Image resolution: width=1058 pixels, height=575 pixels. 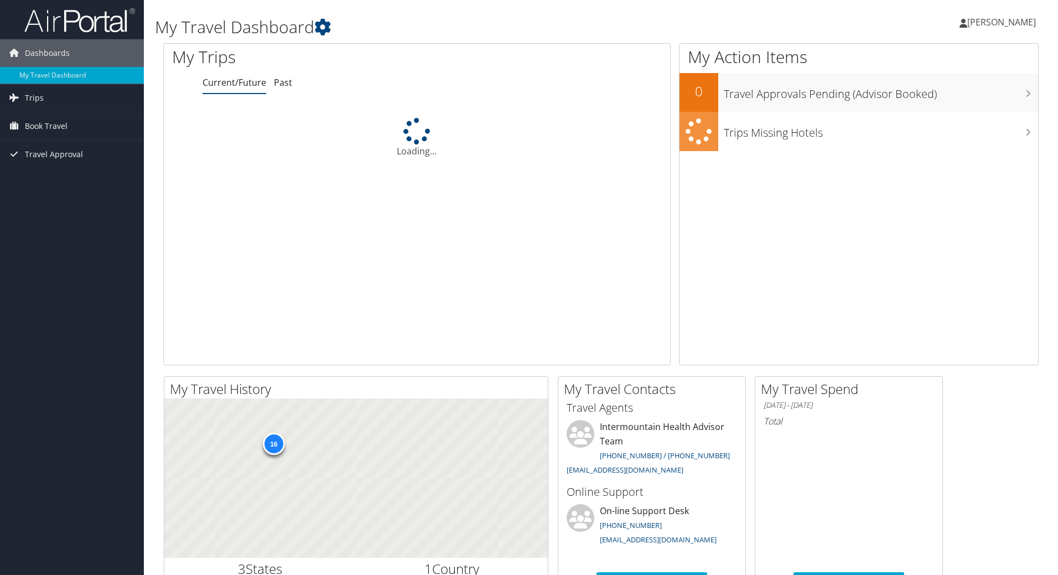 I want to click on span: Book Travel, so click(x=46, y=126).